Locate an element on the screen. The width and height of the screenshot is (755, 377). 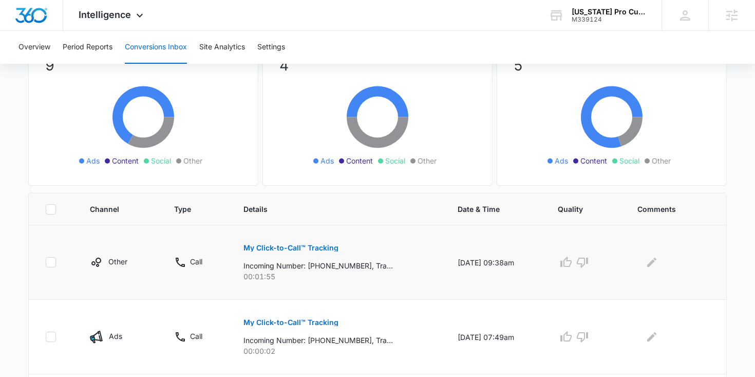
button: Settings is located at coordinates (271, 47).